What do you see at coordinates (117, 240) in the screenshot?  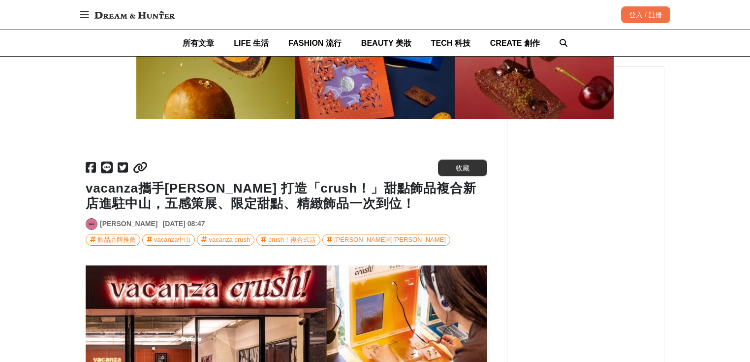 I see `div: 飾品品牌推薦` at bounding box center [117, 240].